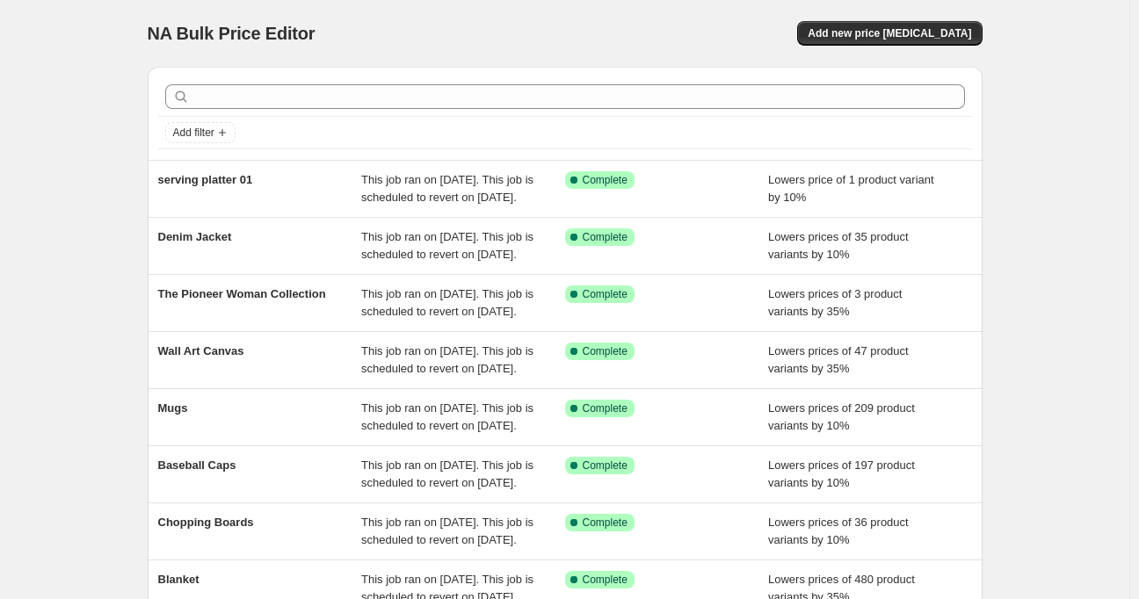  I want to click on span: Lowers prices of 197 product variants by 10%, so click(841, 474).